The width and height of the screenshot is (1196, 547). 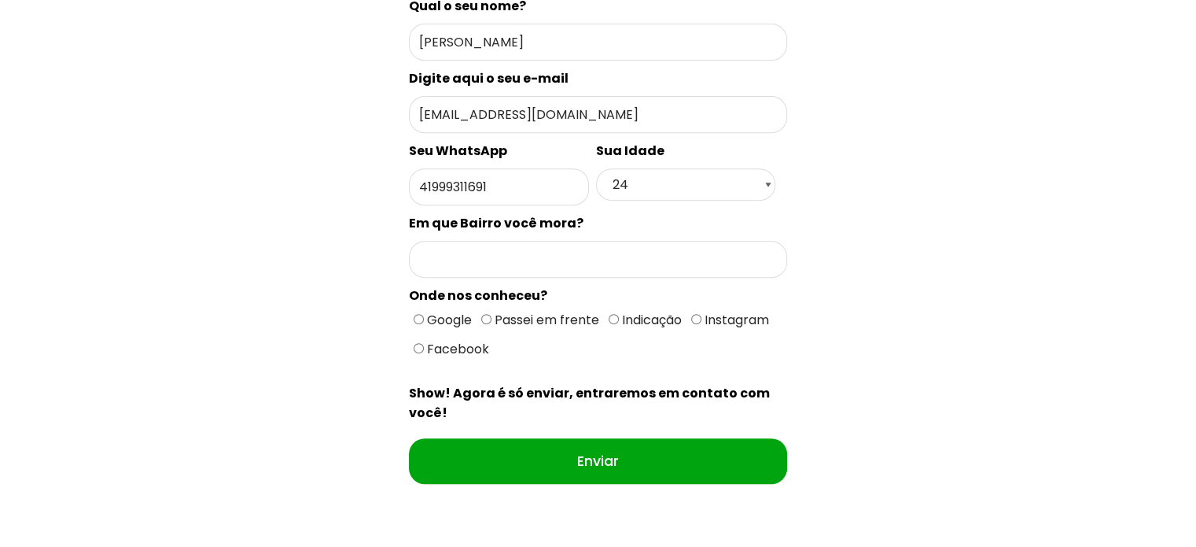 I want to click on spam: Sua Idade, so click(x=630, y=150).